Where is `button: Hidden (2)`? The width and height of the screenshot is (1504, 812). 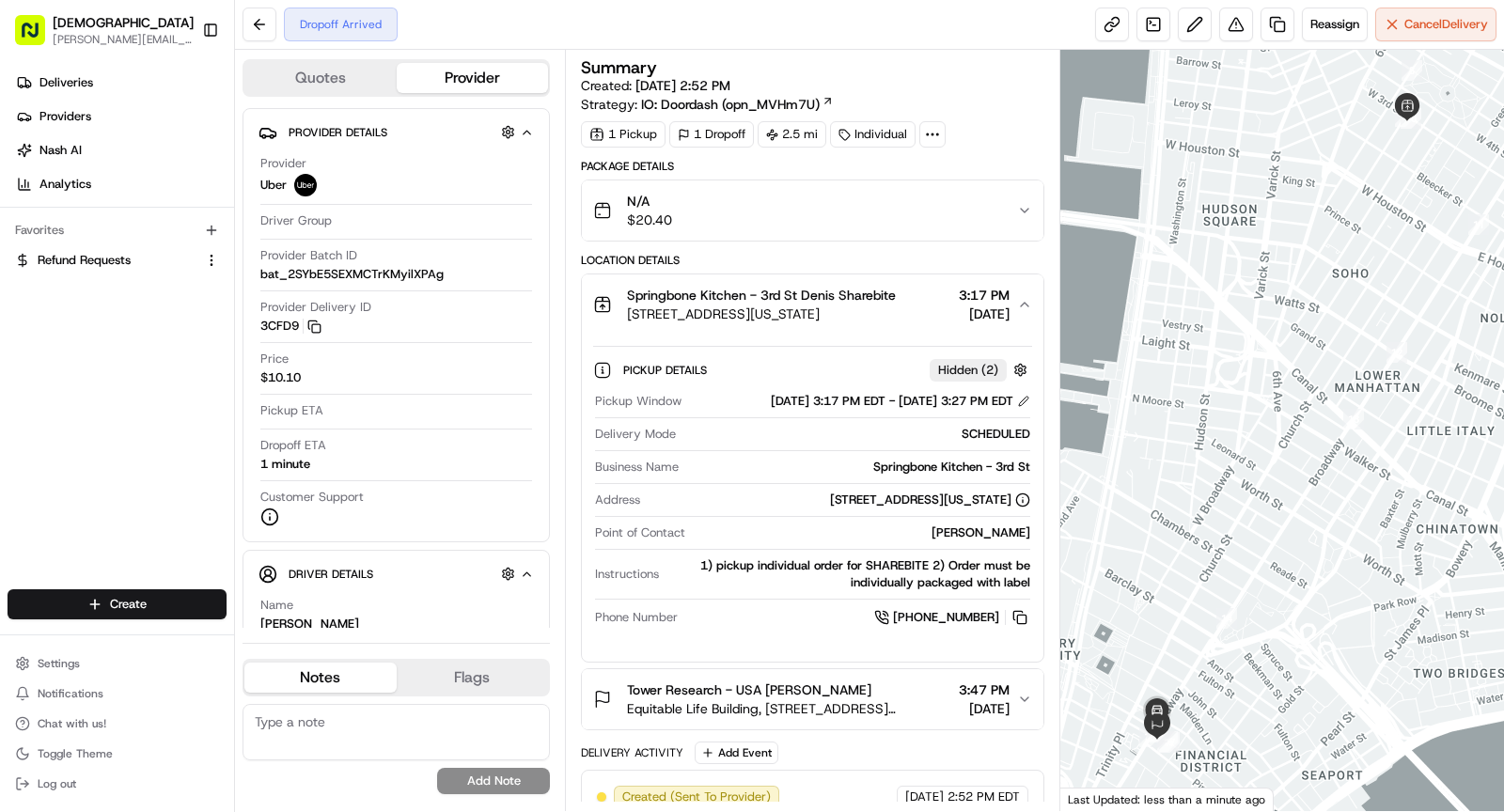
button: Hidden (2) is located at coordinates (981, 370).